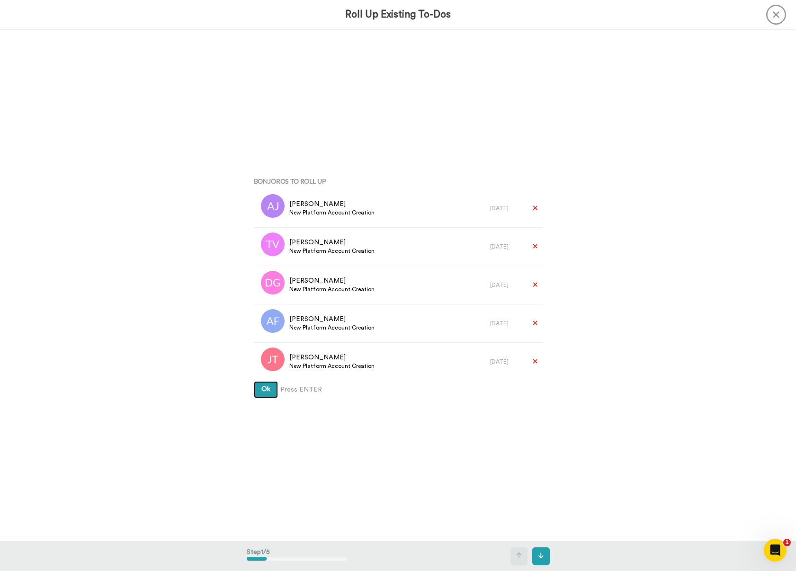  What do you see at coordinates (273, 359) in the screenshot?
I see `img: jt.png` at bounding box center [273, 359].